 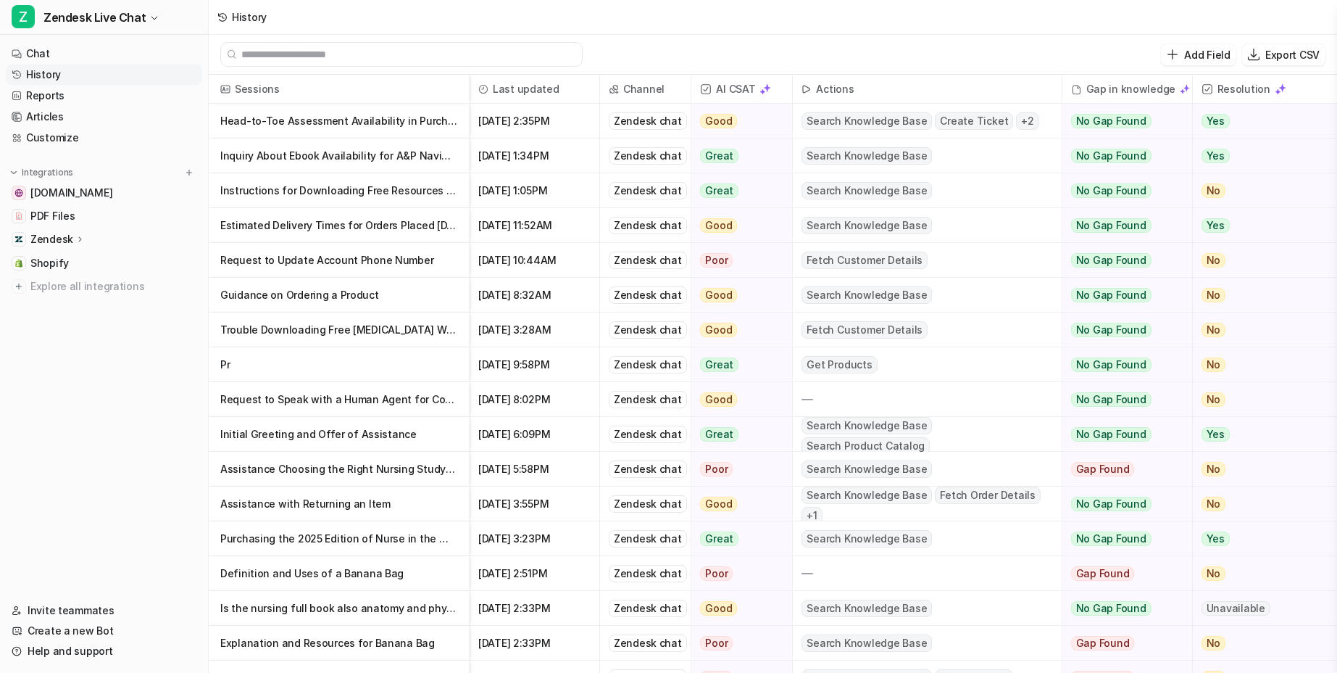 What do you see at coordinates (1284, 54) in the screenshot?
I see `button: Export CSV` at bounding box center [1284, 54].